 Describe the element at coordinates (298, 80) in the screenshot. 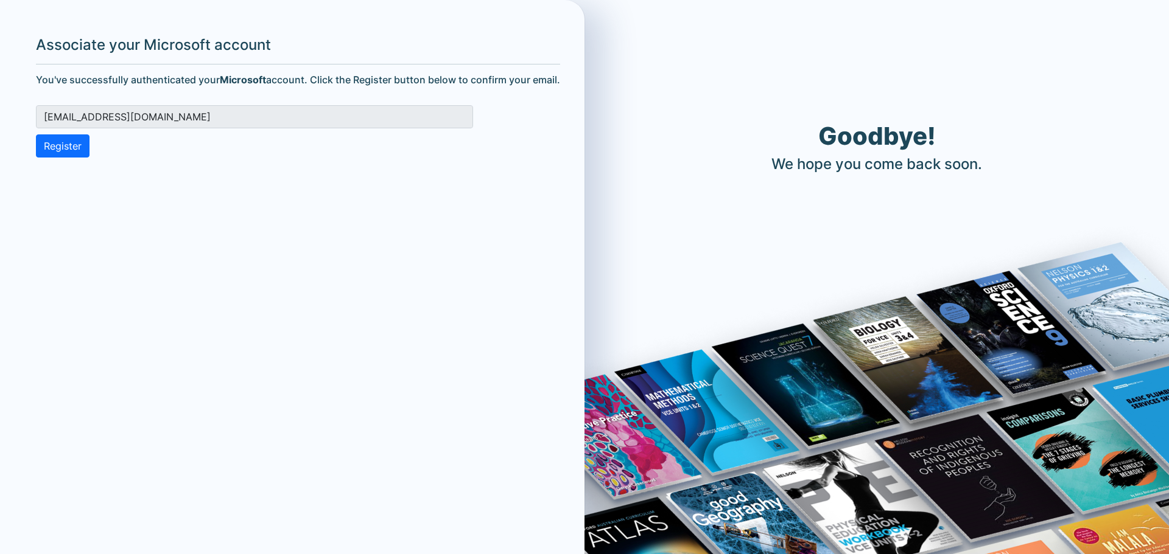

I see `h6: You've successfully authenticated your account. Click the Register button below to confirm your e...` at that location.